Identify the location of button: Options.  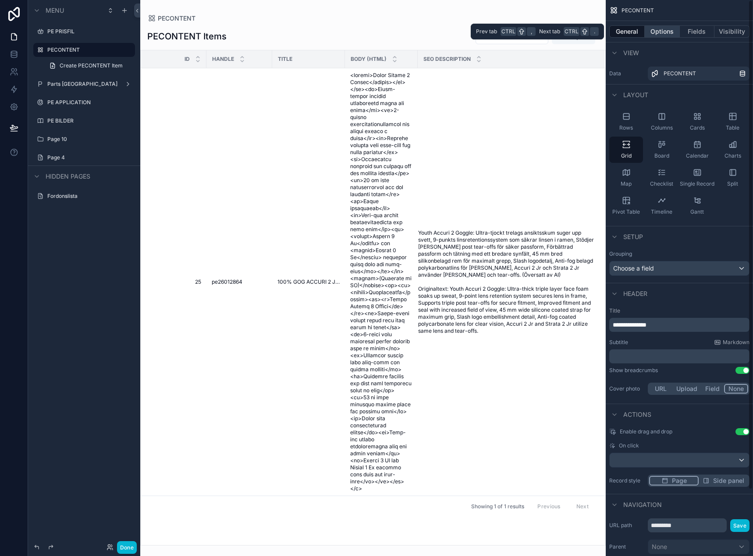
(662, 32).